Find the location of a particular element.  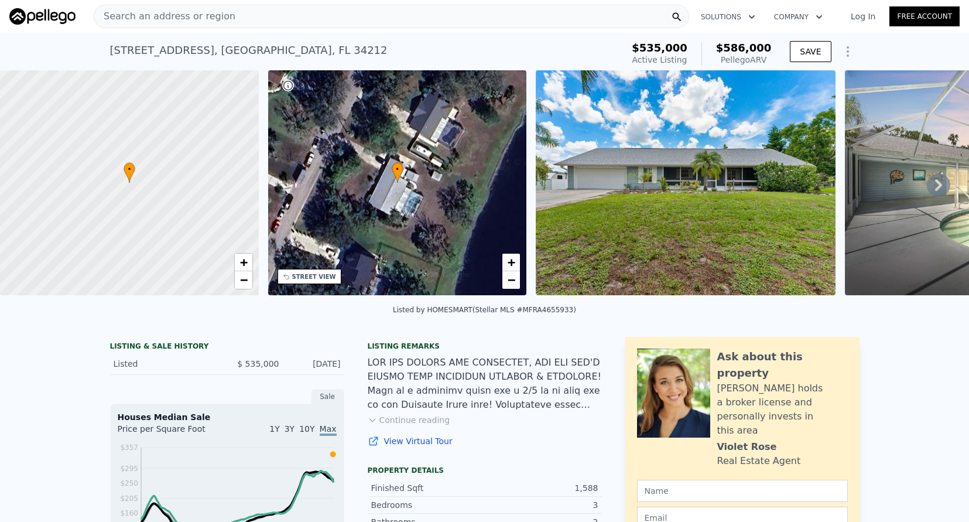

div: Houses Median Sale is located at coordinates (227, 417).